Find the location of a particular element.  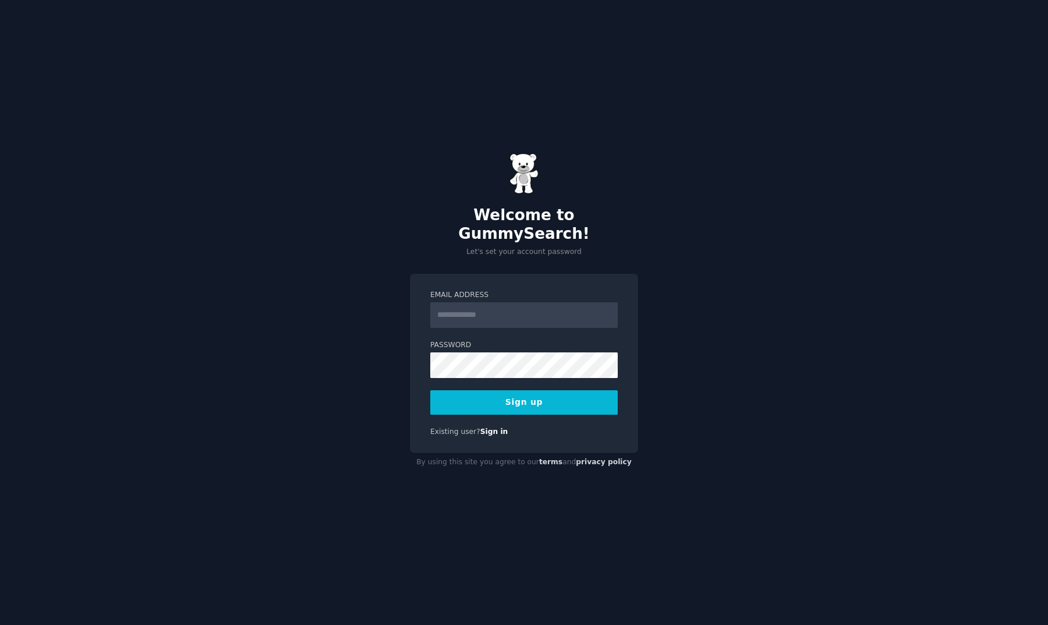

span: Existing user? is located at coordinates (455, 431).